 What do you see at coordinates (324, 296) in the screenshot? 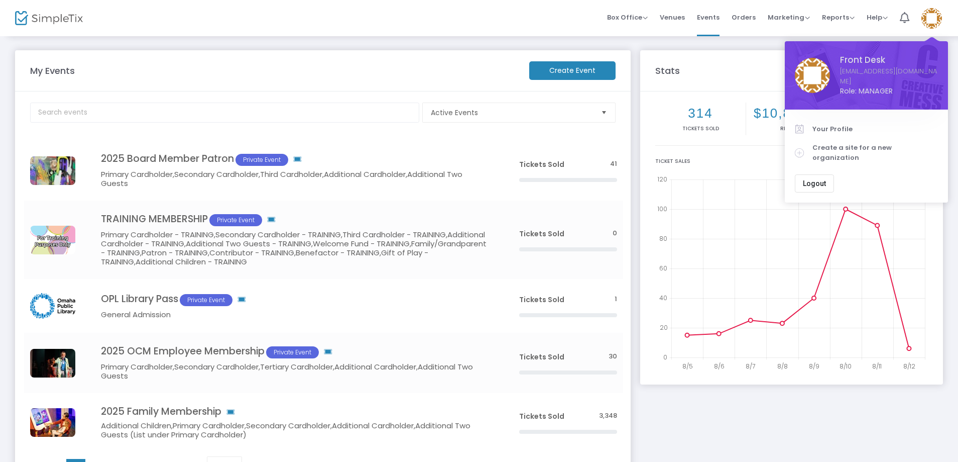
I see `div: Data table` at bounding box center [324, 296].